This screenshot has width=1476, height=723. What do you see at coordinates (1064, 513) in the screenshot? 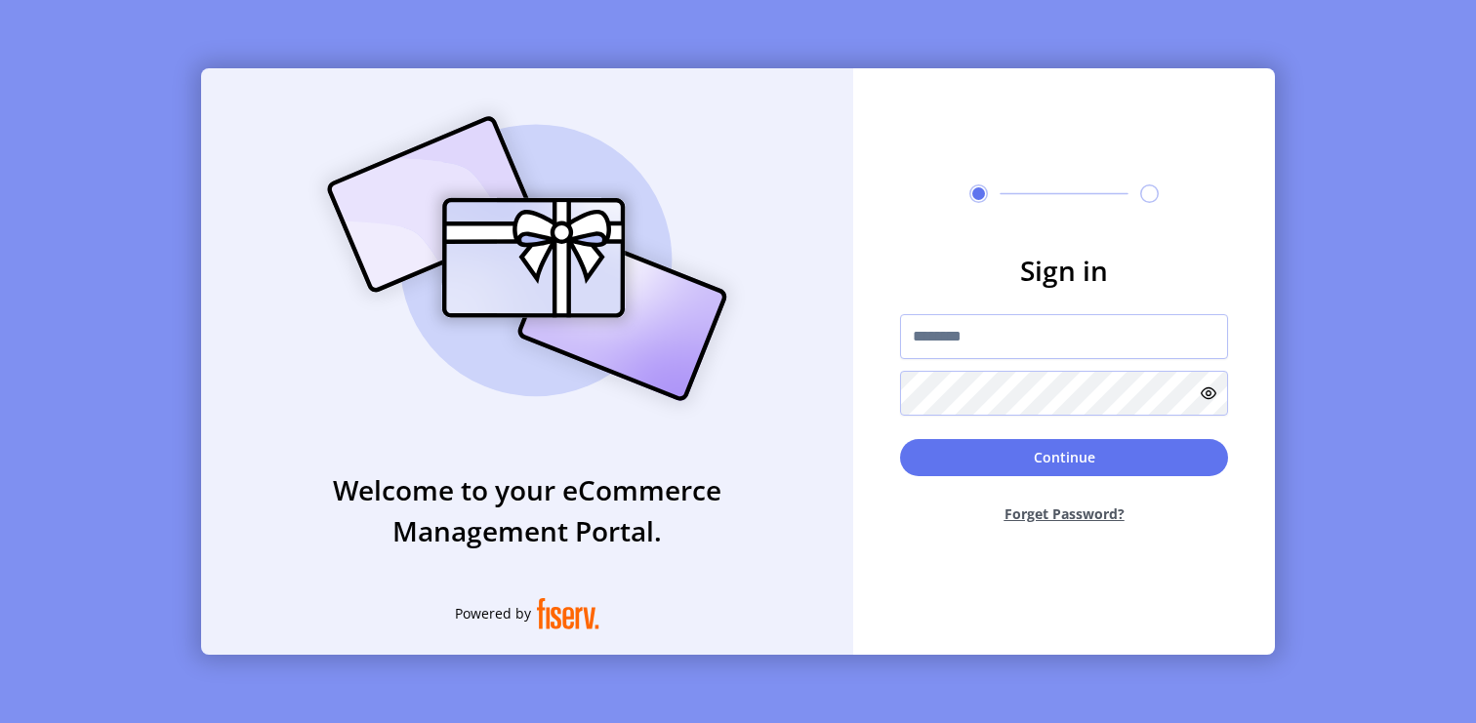
I see `button: Forget Password?` at bounding box center [1064, 513].